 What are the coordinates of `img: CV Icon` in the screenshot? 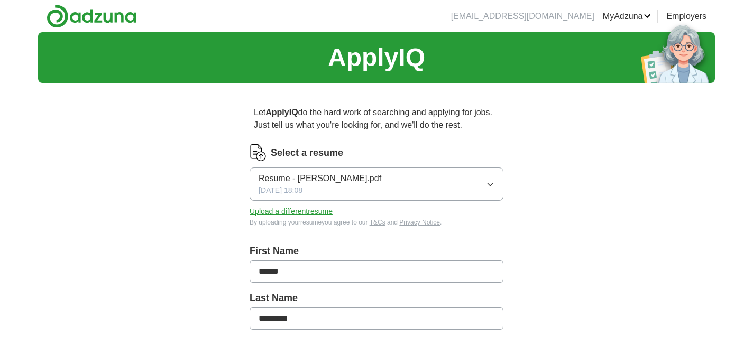 It's located at (258, 153).